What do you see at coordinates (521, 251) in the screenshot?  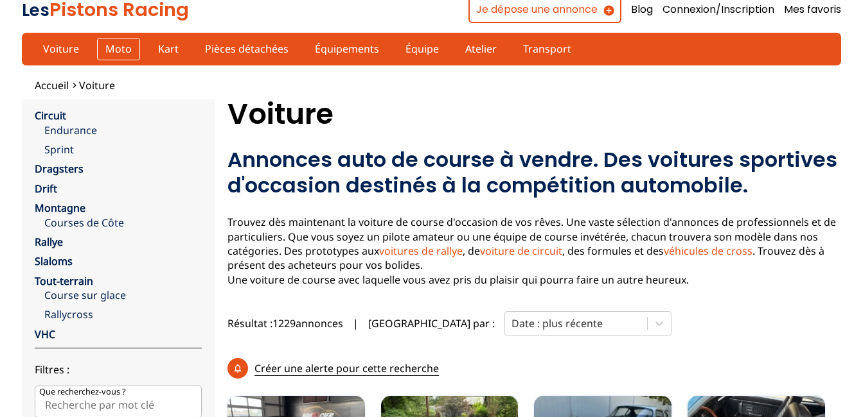 I see `a: voiture de circuit` at bounding box center [521, 251].